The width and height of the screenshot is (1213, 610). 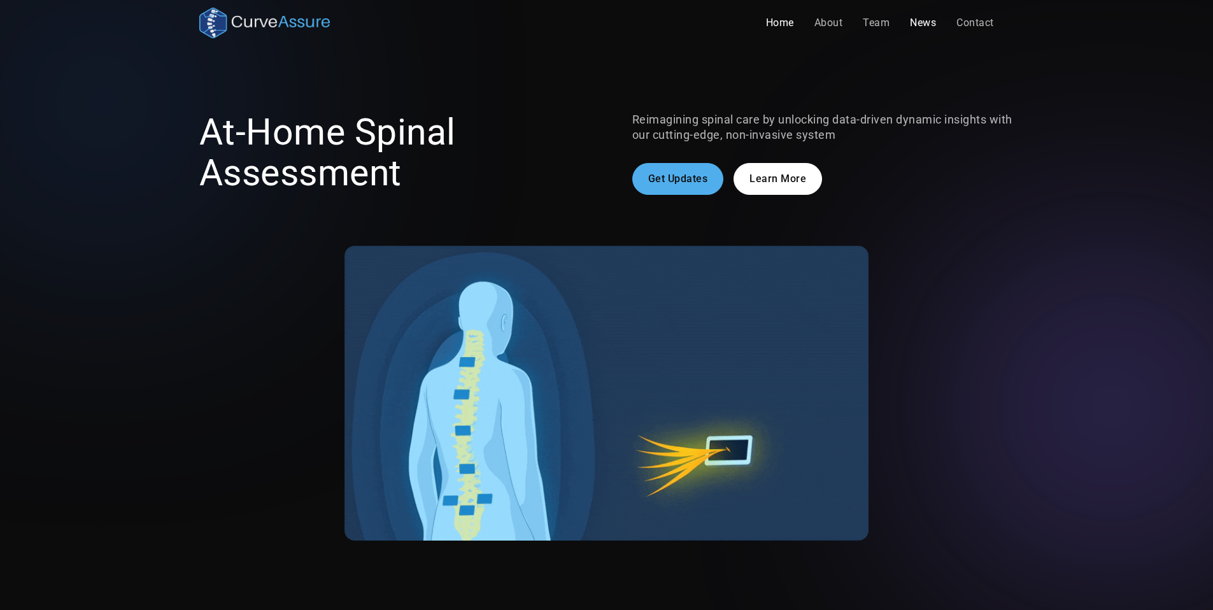 What do you see at coordinates (780, 23) in the screenshot?
I see `a: Home` at bounding box center [780, 23].